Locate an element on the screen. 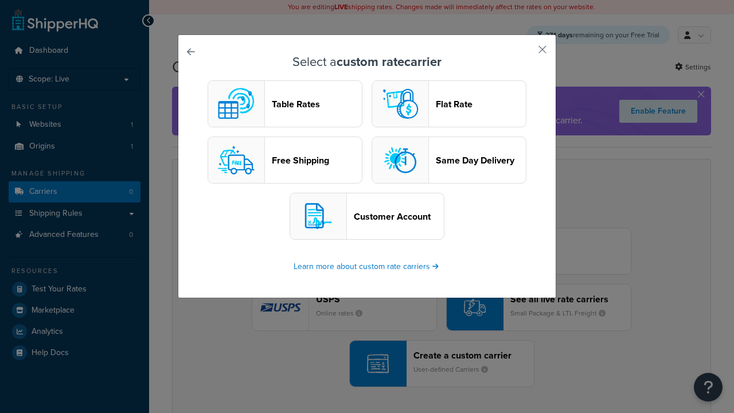 The image size is (734, 413). img: custom logo is located at coordinates (236, 104).